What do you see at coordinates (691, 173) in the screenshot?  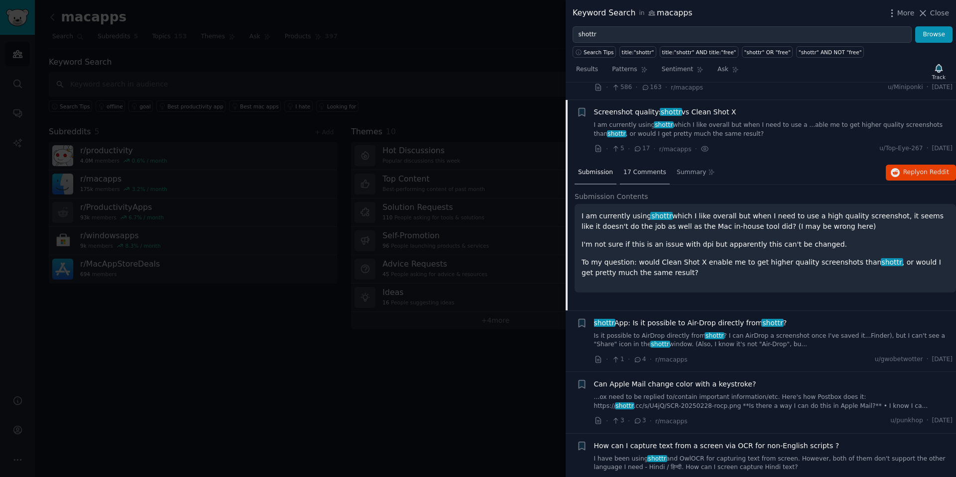 I see `span: Summary` at bounding box center [691, 173].